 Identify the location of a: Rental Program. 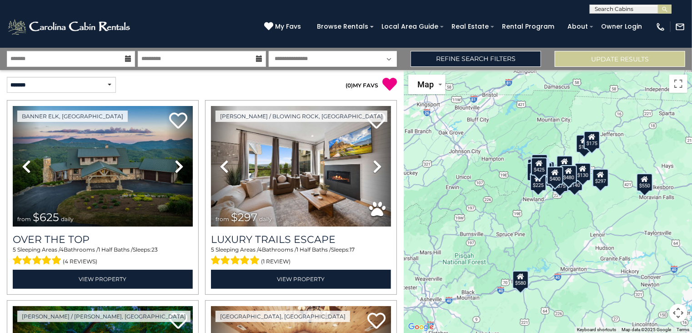
(528, 26).